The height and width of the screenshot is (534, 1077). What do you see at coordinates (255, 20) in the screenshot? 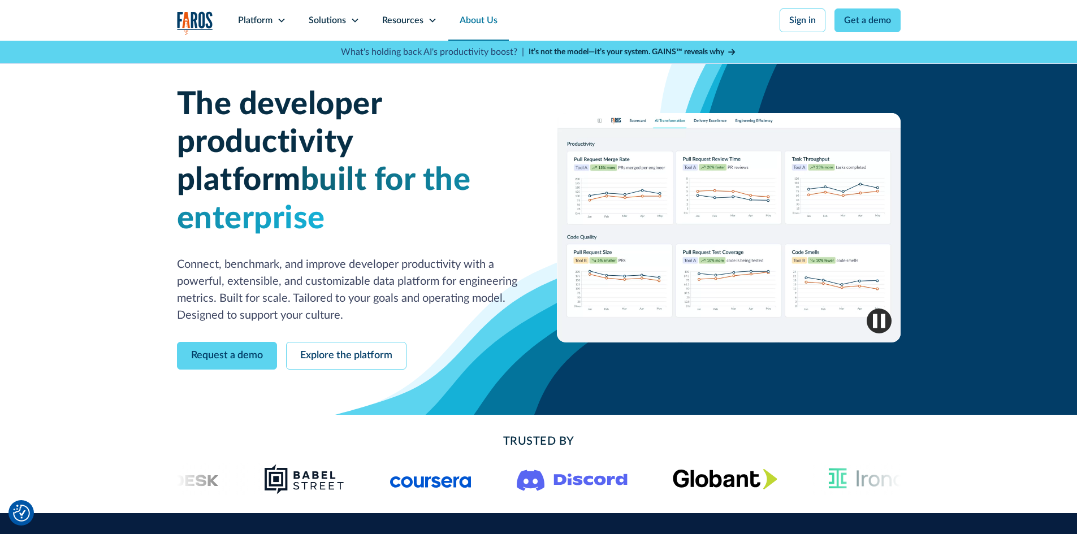
I see `div: Platform` at bounding box center [255, 20].